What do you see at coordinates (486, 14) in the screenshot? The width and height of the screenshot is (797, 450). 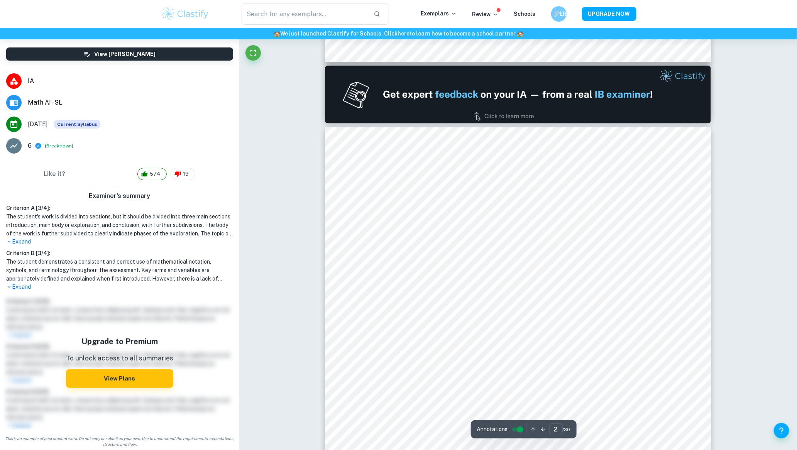 I see `p: Review` at bounding box center [486, 14].